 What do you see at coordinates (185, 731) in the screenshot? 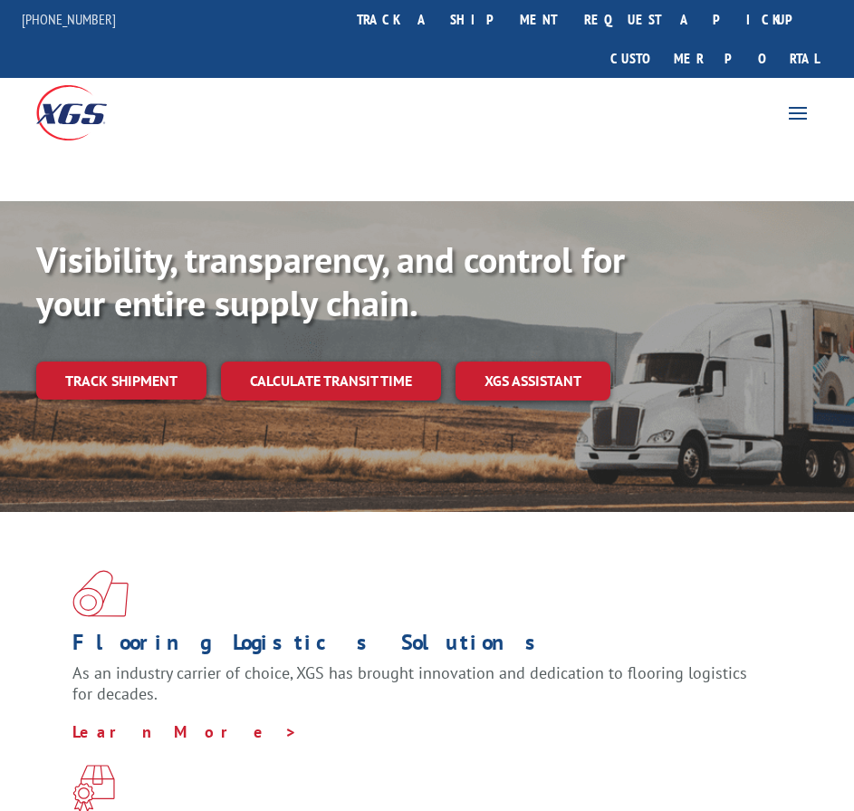
I see `a: Learn More >` at bounding box center [185, 731].